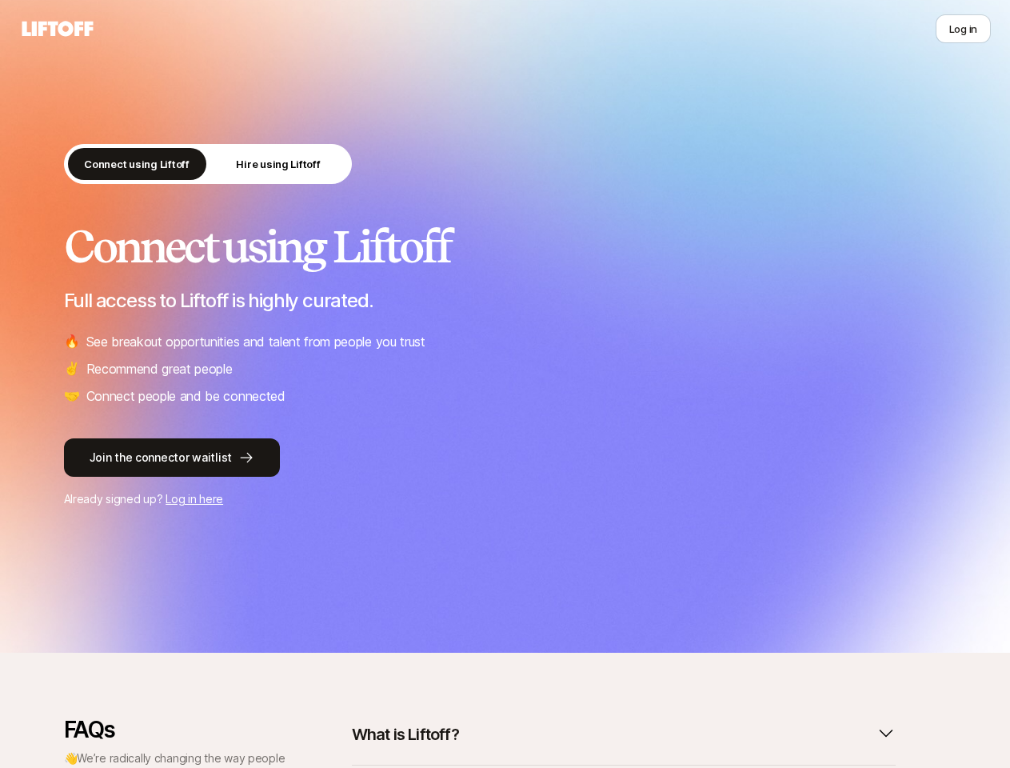 The image size is (1010, 768). I want to click on button: What is Liftoff?, so click(624, 734).